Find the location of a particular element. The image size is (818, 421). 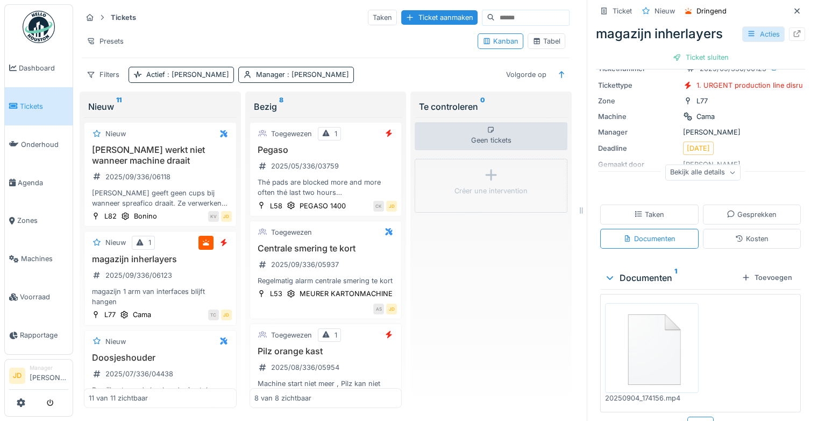

h3: Doosjeshouder is located at coordinates (160, 357).